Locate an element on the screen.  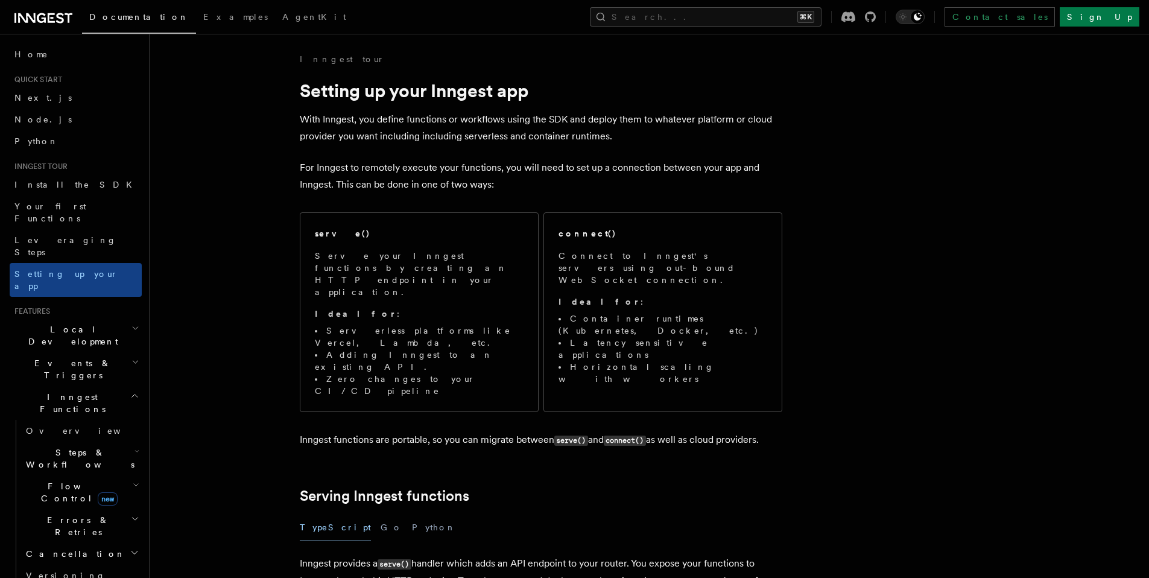
h1: Setting up your Inngest app is located at coordinates (541, 90).